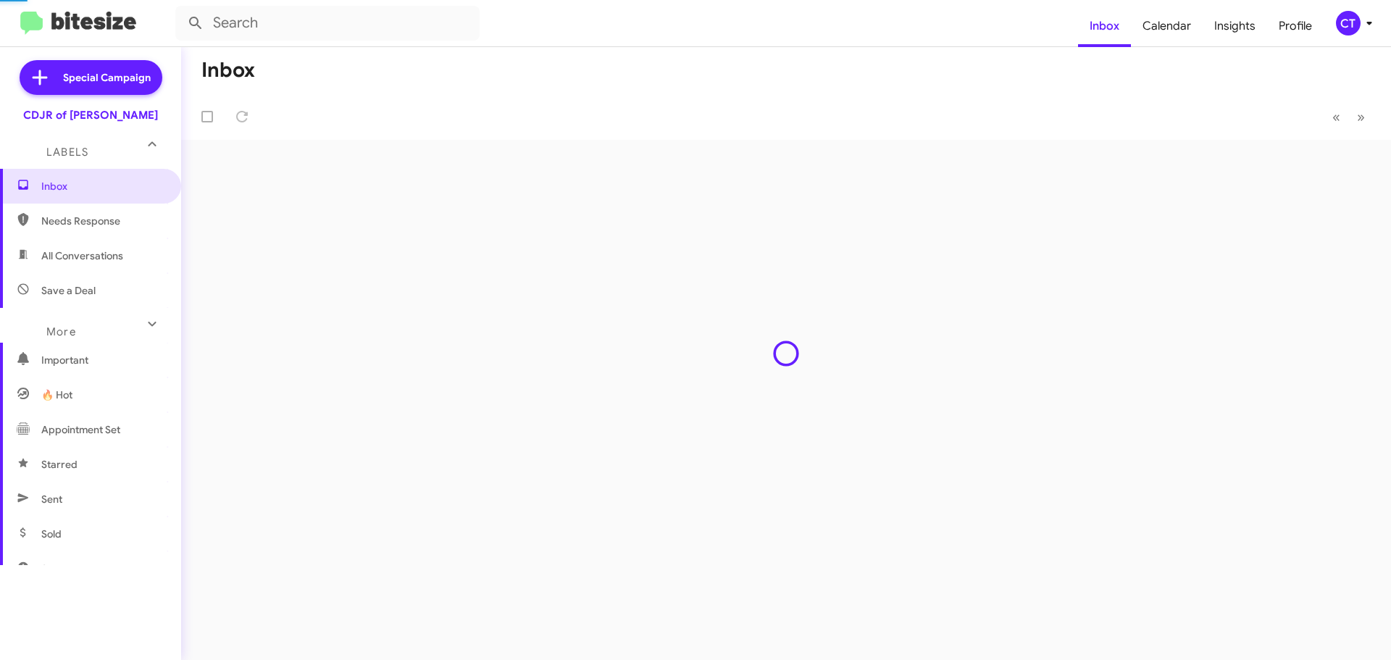  I want to click on span: More, so click(61, 332).